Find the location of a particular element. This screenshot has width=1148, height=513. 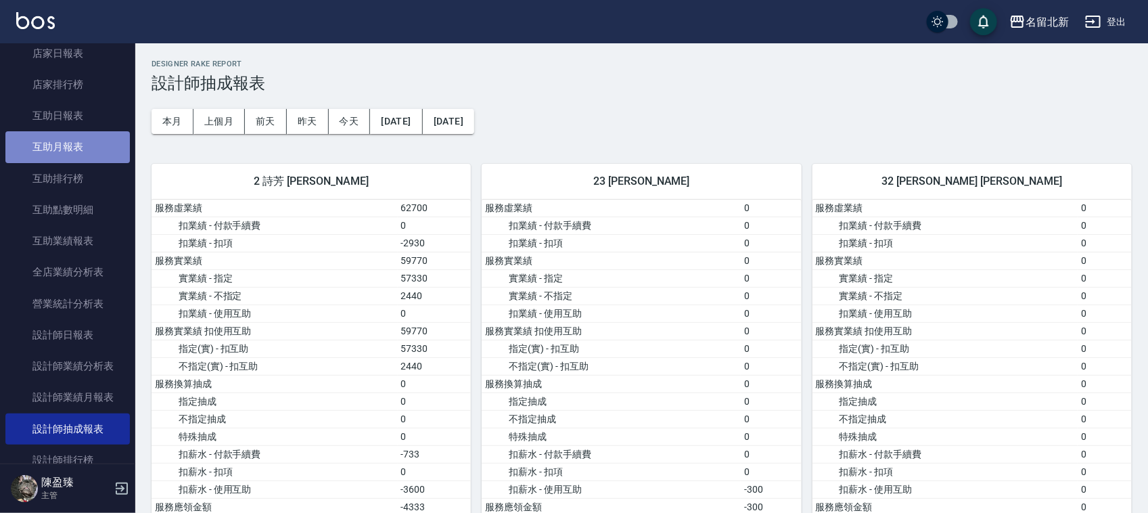

button: save is located at coordinates (984, 22).